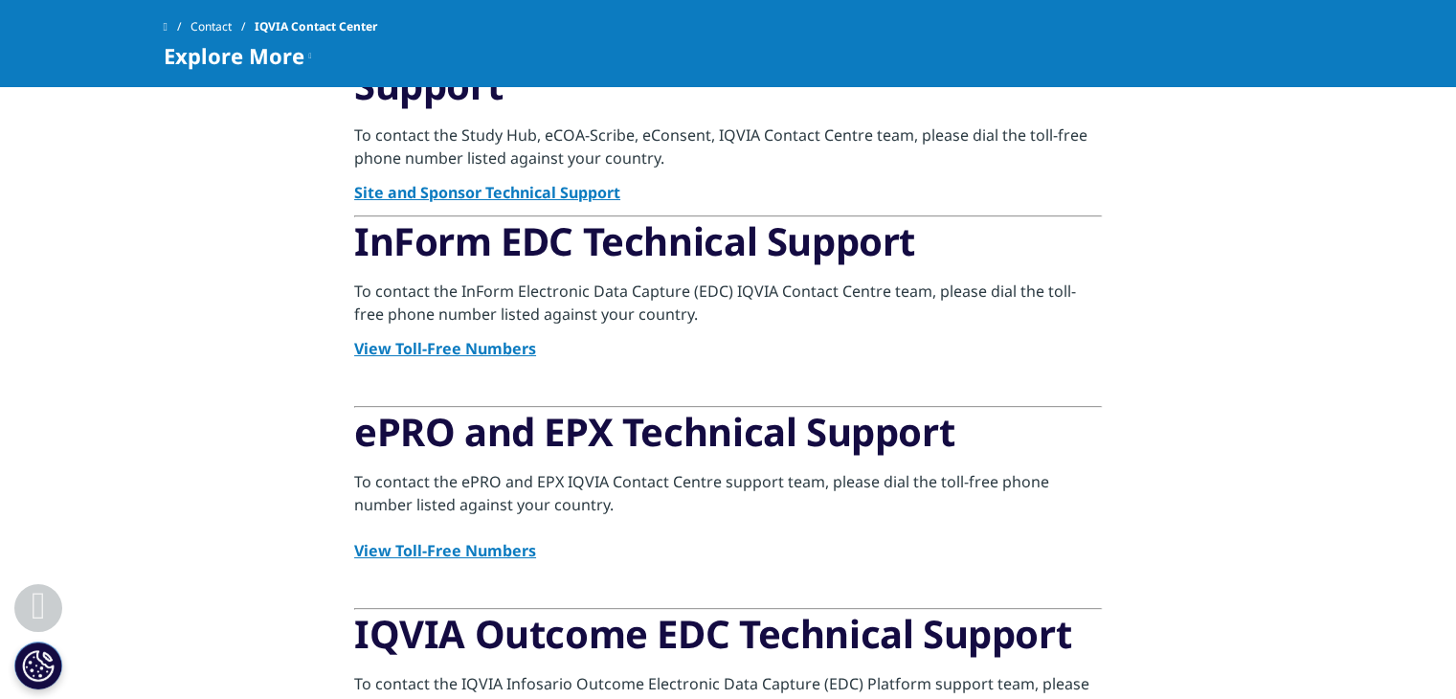 This screenshot has height=699, width=1456. What do you see at coordinates (727, 493) in the screenshot?
I see `div: To contact the ePRO and EPX IQVIA Contact Centre support team, please dial the toll-free phone nu...` at bounding box center [727, 493].